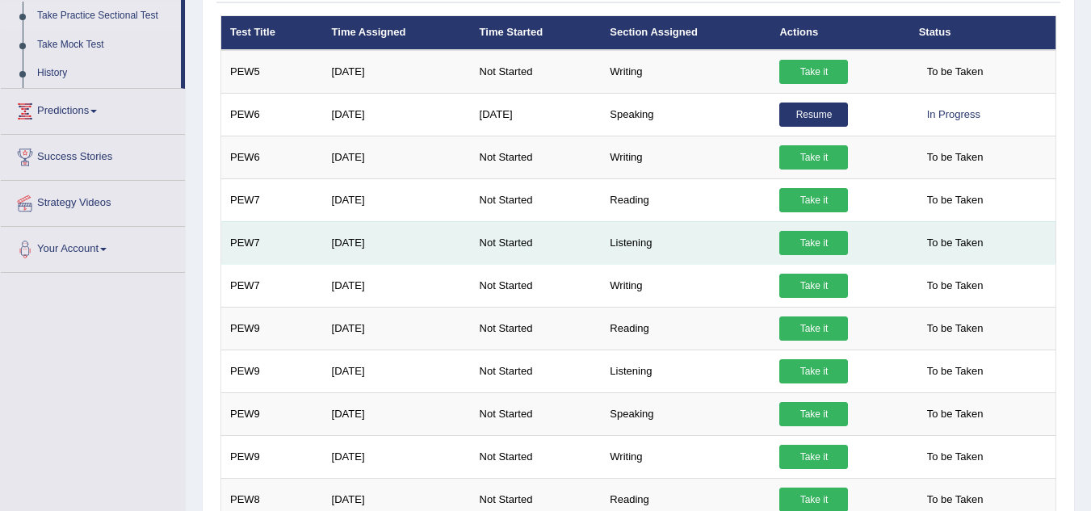  What do you see at coordinates (983, 33) in the screenshot?
I see `th: Status` at bounding box center [983, 33].